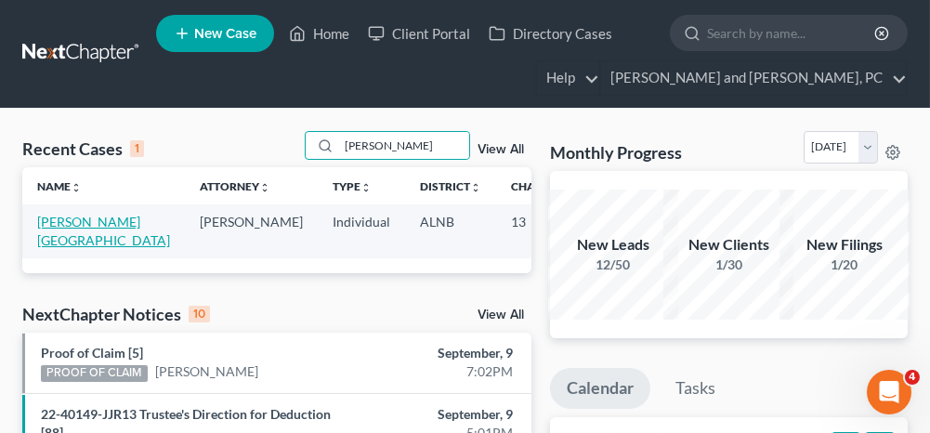 This screenshot has width=930, height=433. I want to click on a: Tasks, so click(695, 389).